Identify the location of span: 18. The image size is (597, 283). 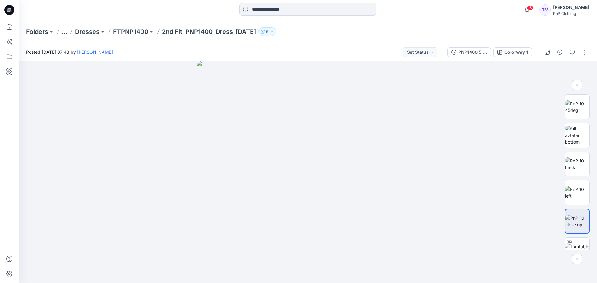
(530, 8).